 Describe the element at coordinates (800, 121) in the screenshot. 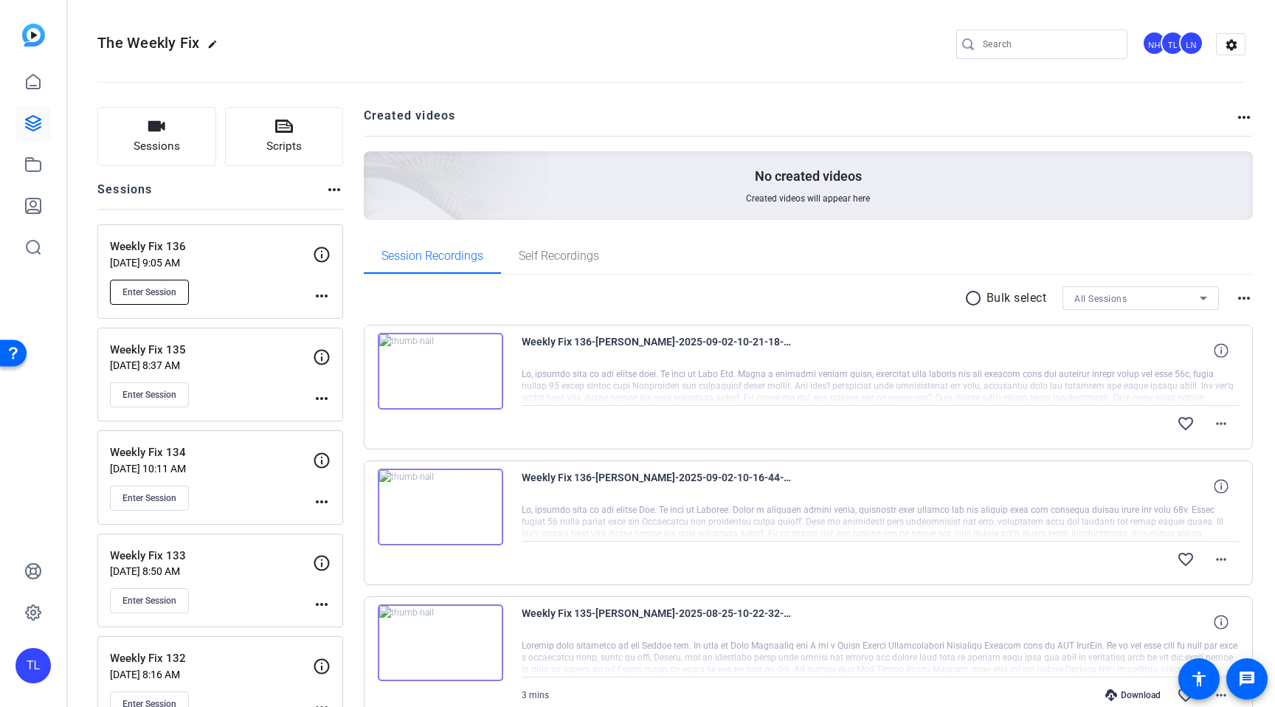

I see `h2: Created videos` at that location.